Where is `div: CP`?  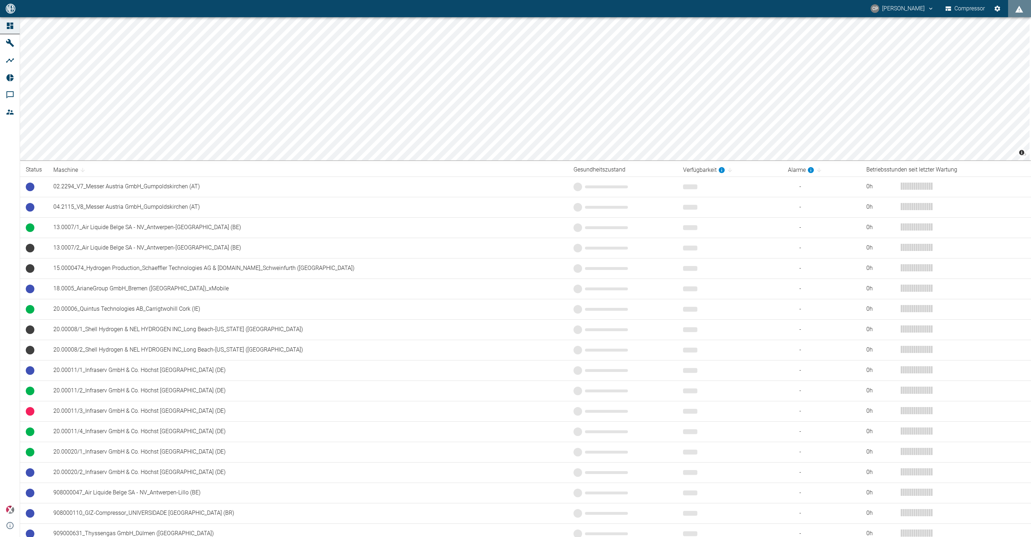
div: CP is located at coordinates (875, 9).